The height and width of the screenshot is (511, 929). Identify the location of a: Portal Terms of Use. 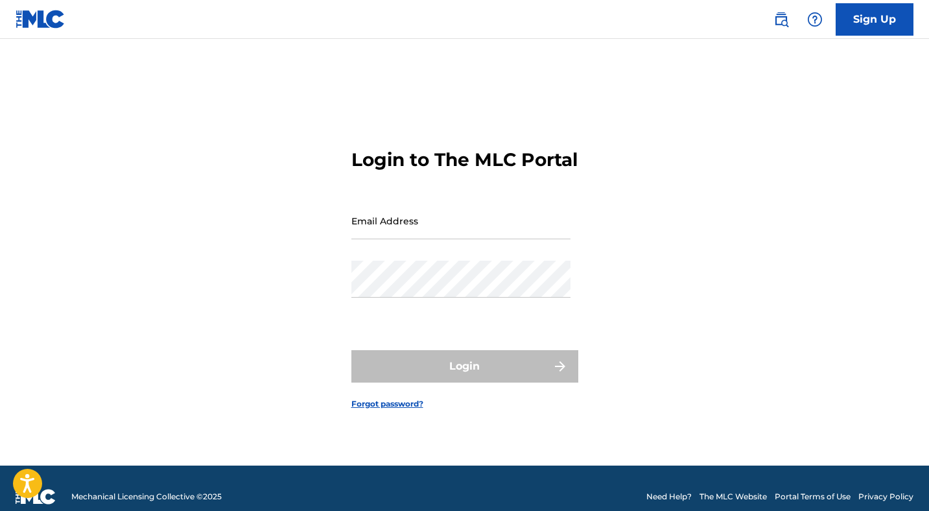
(812, 496).